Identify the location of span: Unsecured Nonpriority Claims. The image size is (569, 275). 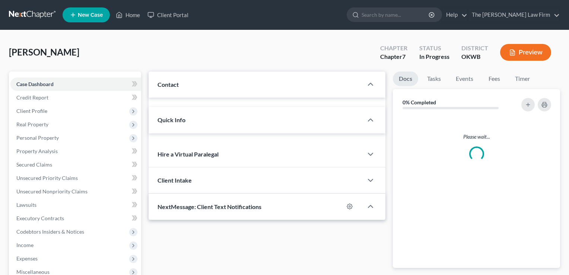
(52, 191).